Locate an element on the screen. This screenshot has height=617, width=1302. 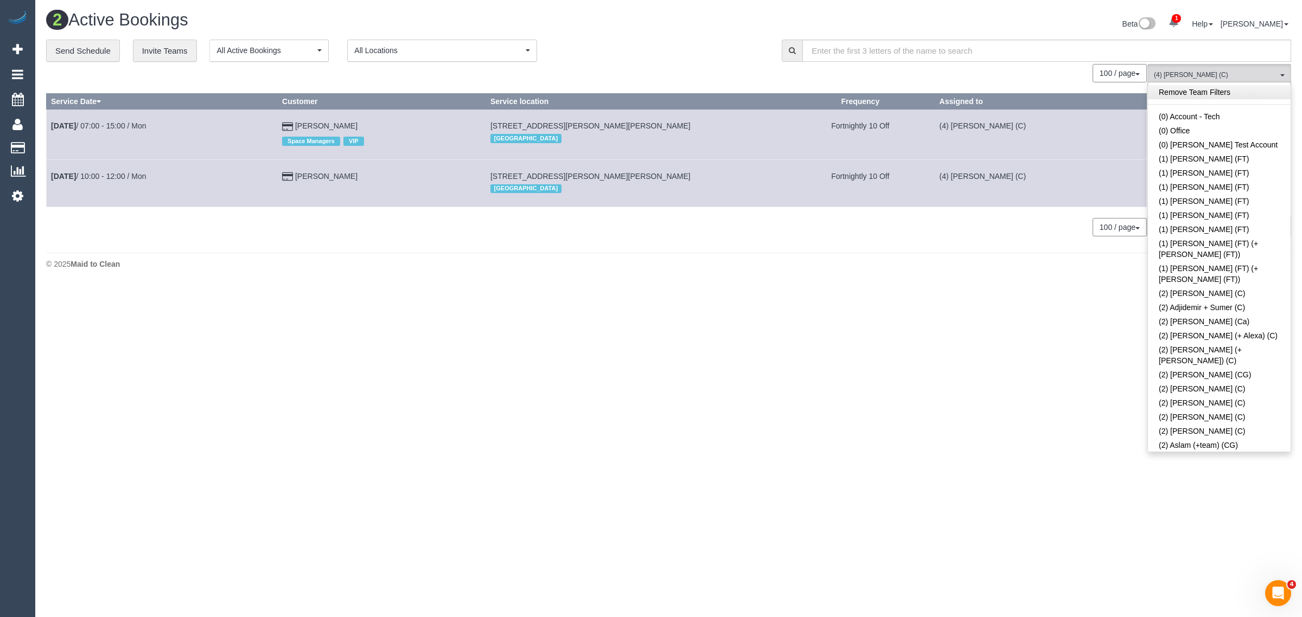
div: © 2025 is located at coordinates (668, 264).